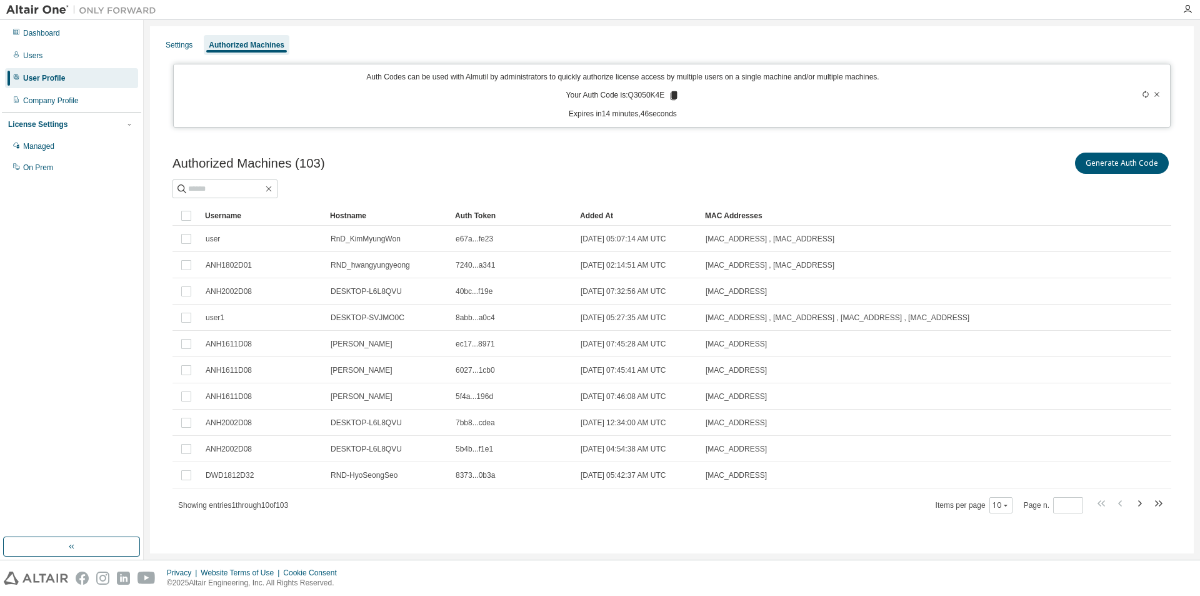 This screenshot has width=1200, height=596. What do you see at coordinates (123, 577) in the screenshot?
I see `img: linkedin.svg` at bounding box center [123, 577].